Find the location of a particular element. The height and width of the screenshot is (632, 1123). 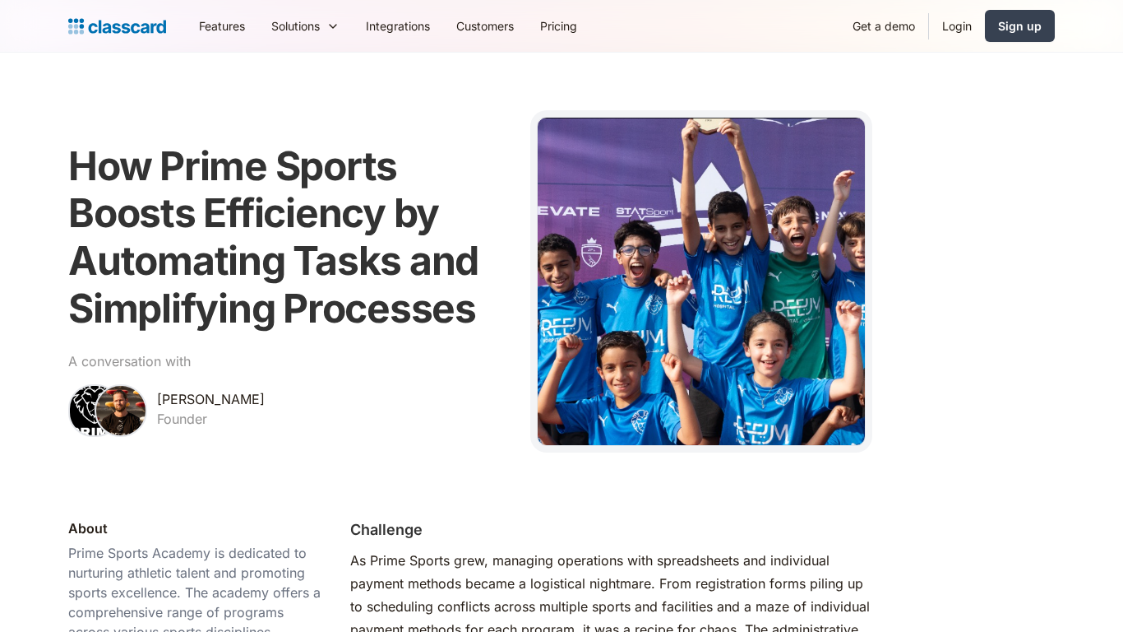

h2: Challenge is located at coordinates (387, 529).